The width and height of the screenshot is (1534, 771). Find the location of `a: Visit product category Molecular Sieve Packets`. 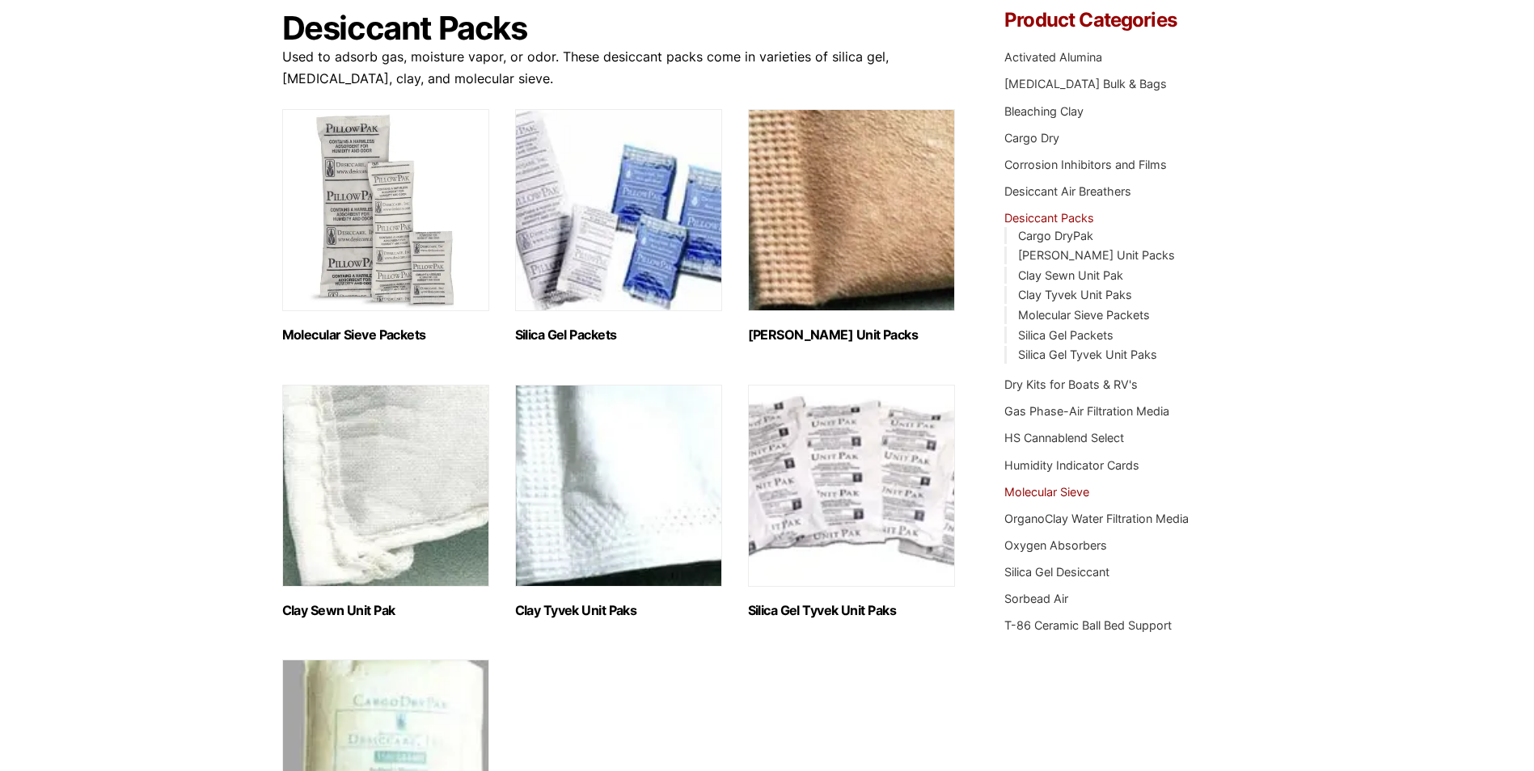

a: Visit product category Molecular Sieve Packets is located at coordinates (386, 226).